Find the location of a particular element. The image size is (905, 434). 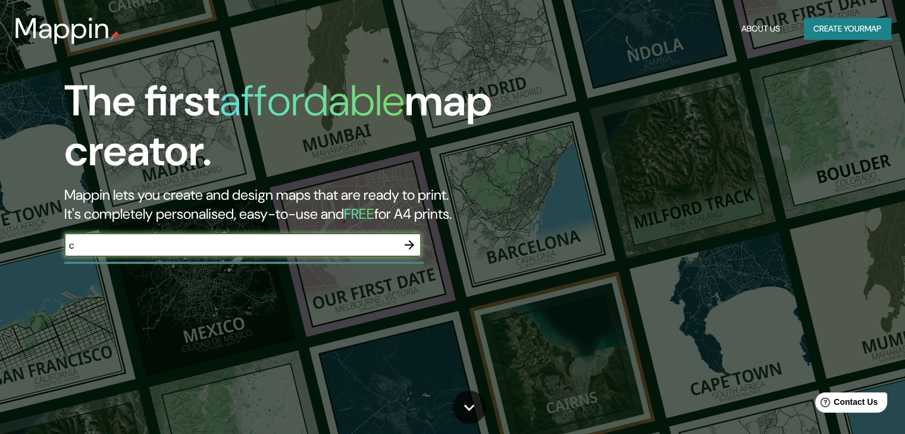

button: Create yourmap is located at coordinates (847, 29).